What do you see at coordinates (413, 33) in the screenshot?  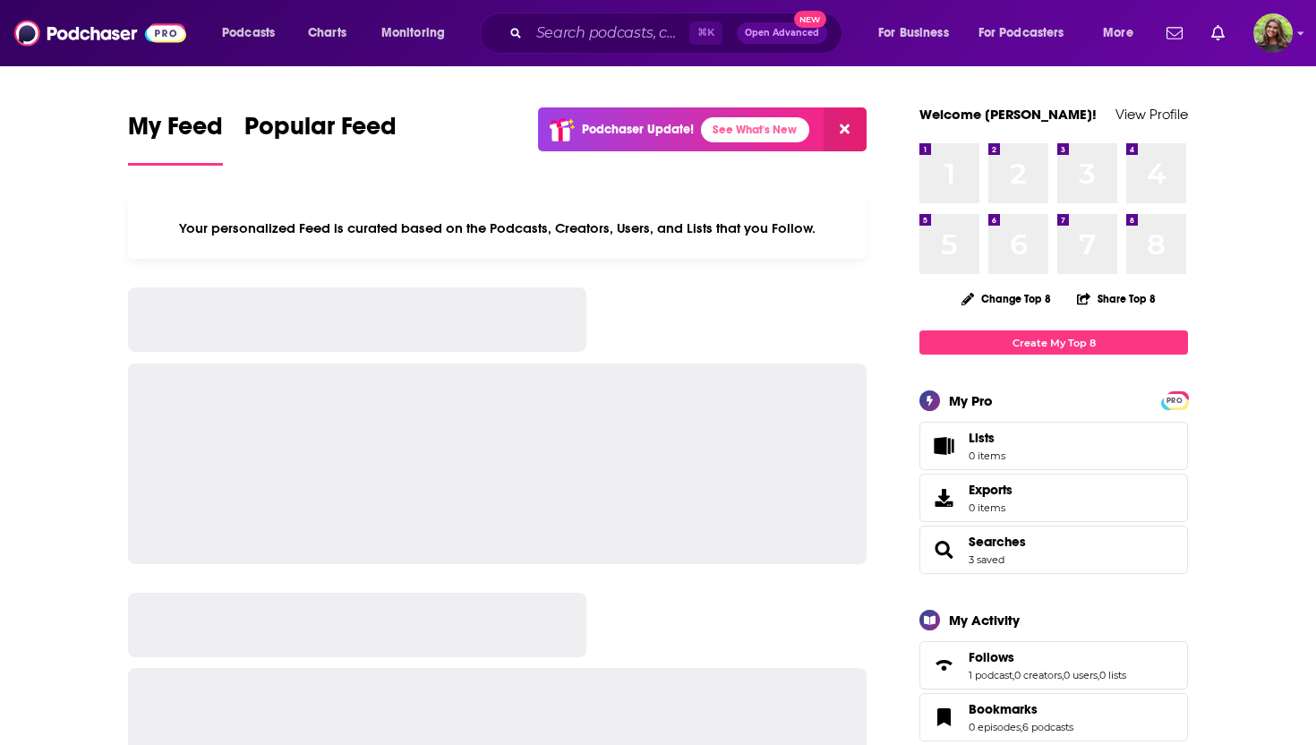 I see `span: Monitoring` at bounding box center [413, 33].